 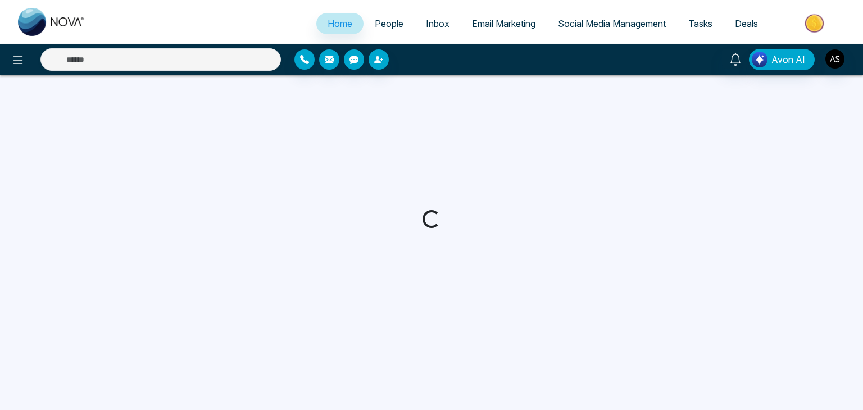 What do you see at coordinates (52, 22) in the screenshot?
I see `img: Nova CRM Logo` at bounding box center [52, 22].